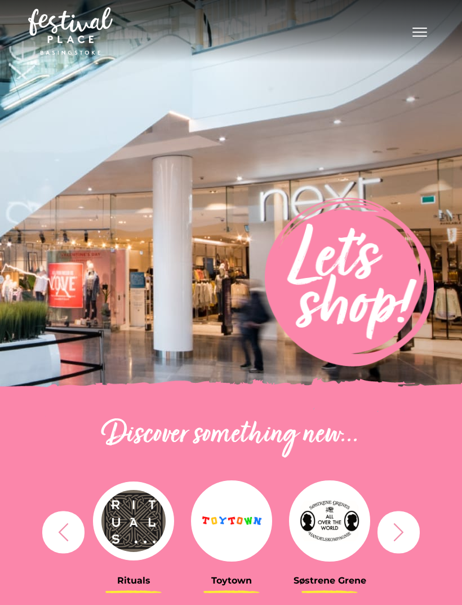 This screenshot has width=462, height=605. Describe the element at coordinates (330, 531) in the screenshot. I see `a: Søstrene Grene` at that location.